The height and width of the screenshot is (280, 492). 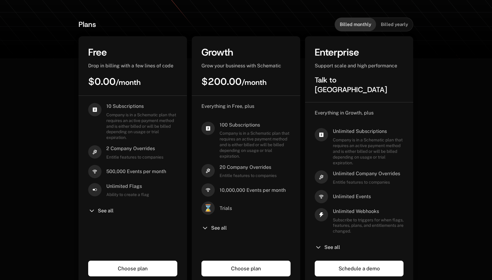 What do you see at coordinates (368, 131) in the screenshot?
I see `span: Unlimited Subscriptions` at bounding box center [368, 131].